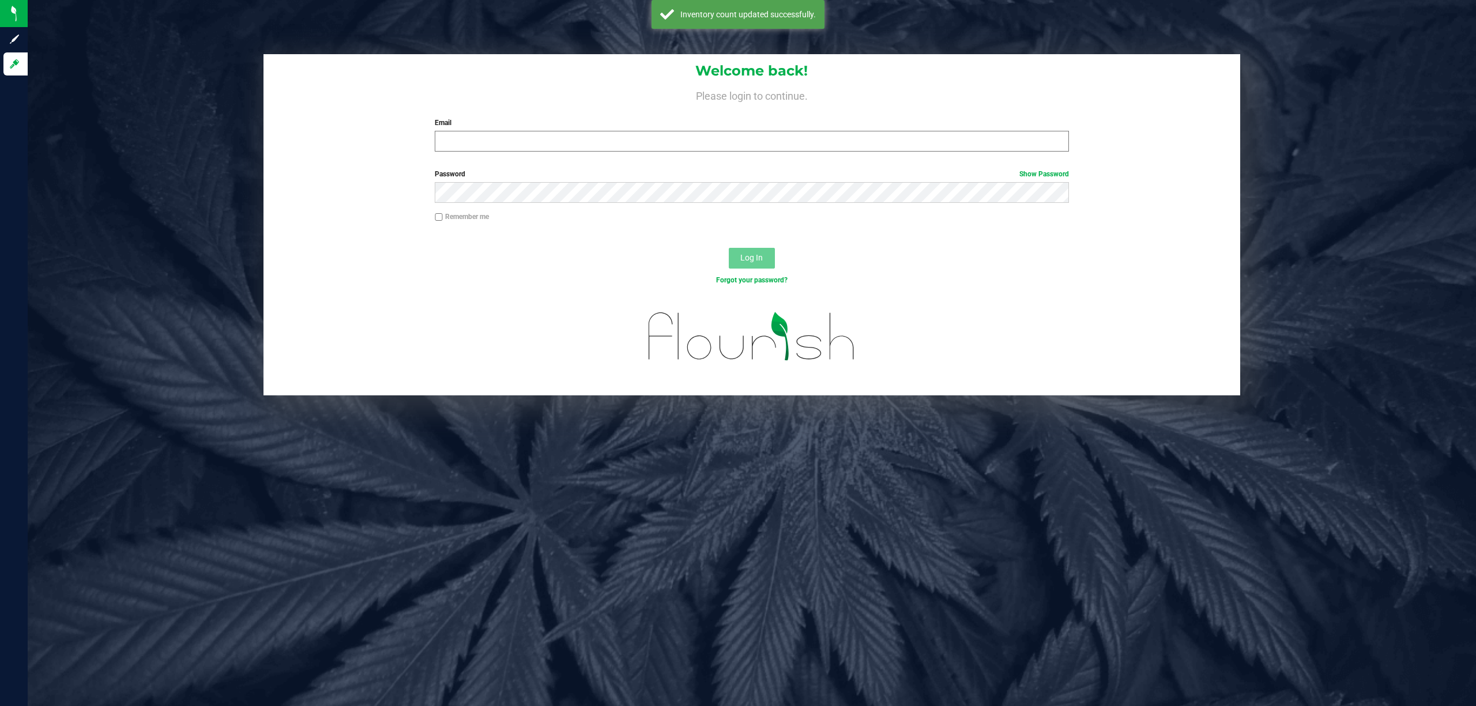 This screenshot has width=1476, height=706. Describe the element at coordinates (450, 174) in the screenshot. I see `span: Password` at that location.